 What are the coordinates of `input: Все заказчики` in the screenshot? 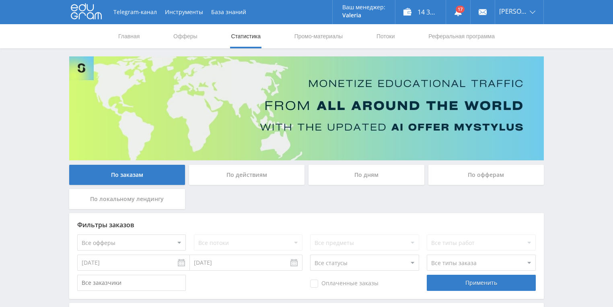 It's located at (132, 283).